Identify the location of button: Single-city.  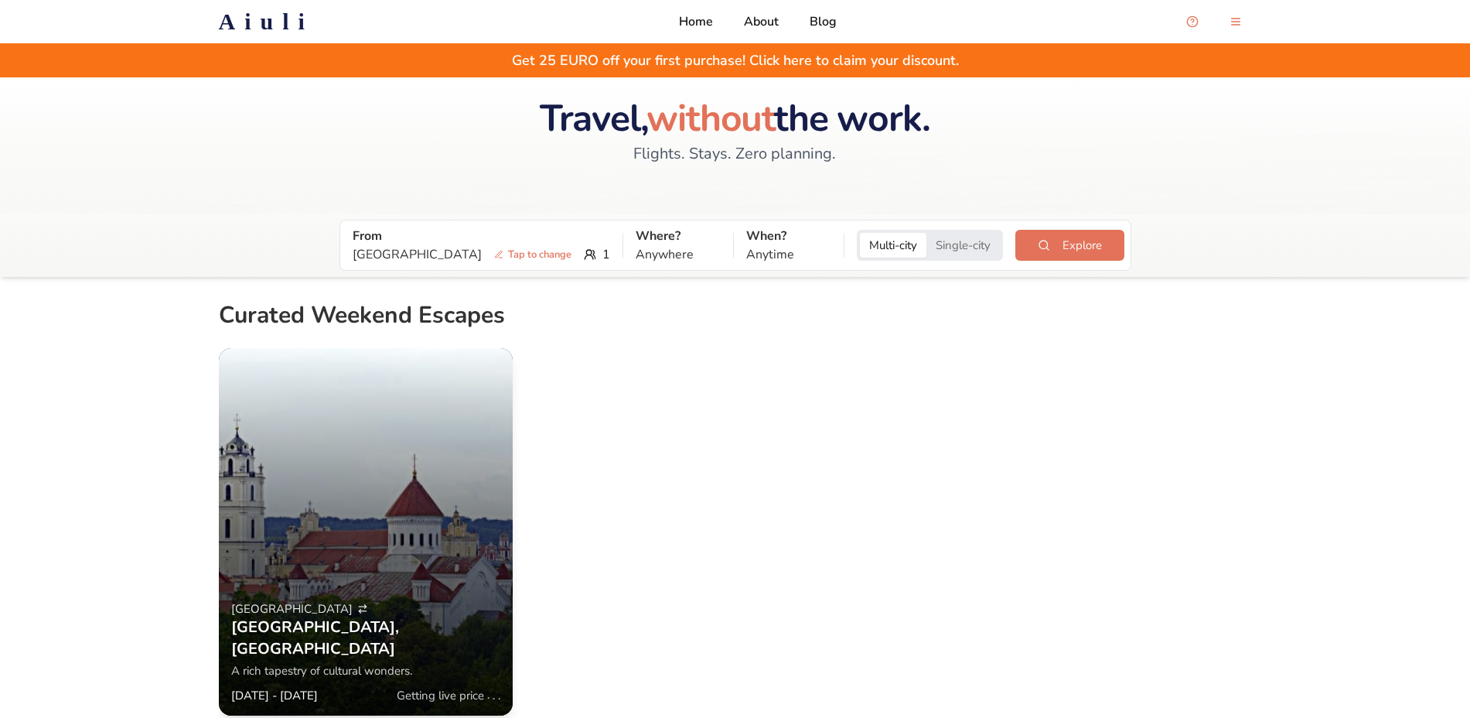
(963, 245).